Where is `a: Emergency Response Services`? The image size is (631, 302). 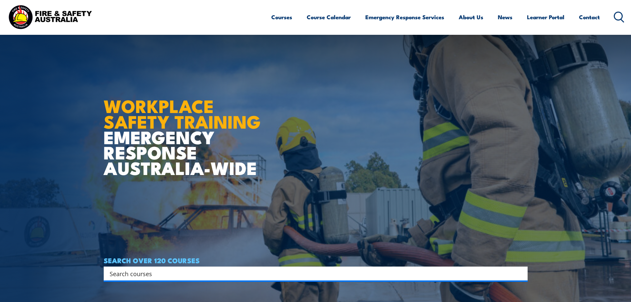 a: Emergency Response Services is located at coordinates (405, 17).